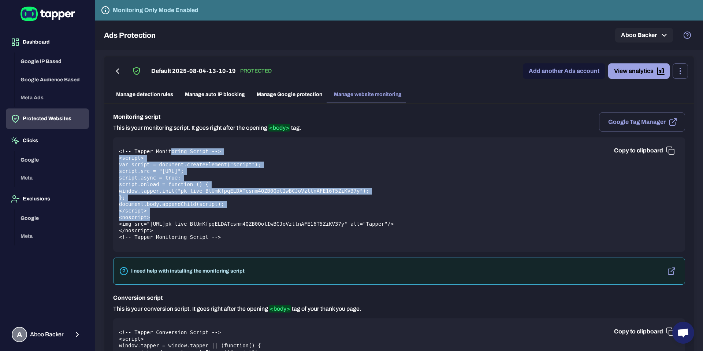  Describe the element at coordinates (399, 194) in the screenshot. I see `pre: <!-- Tapper Monitoring Script --> <script> var script = document.createElement("script"); script....` at that location.